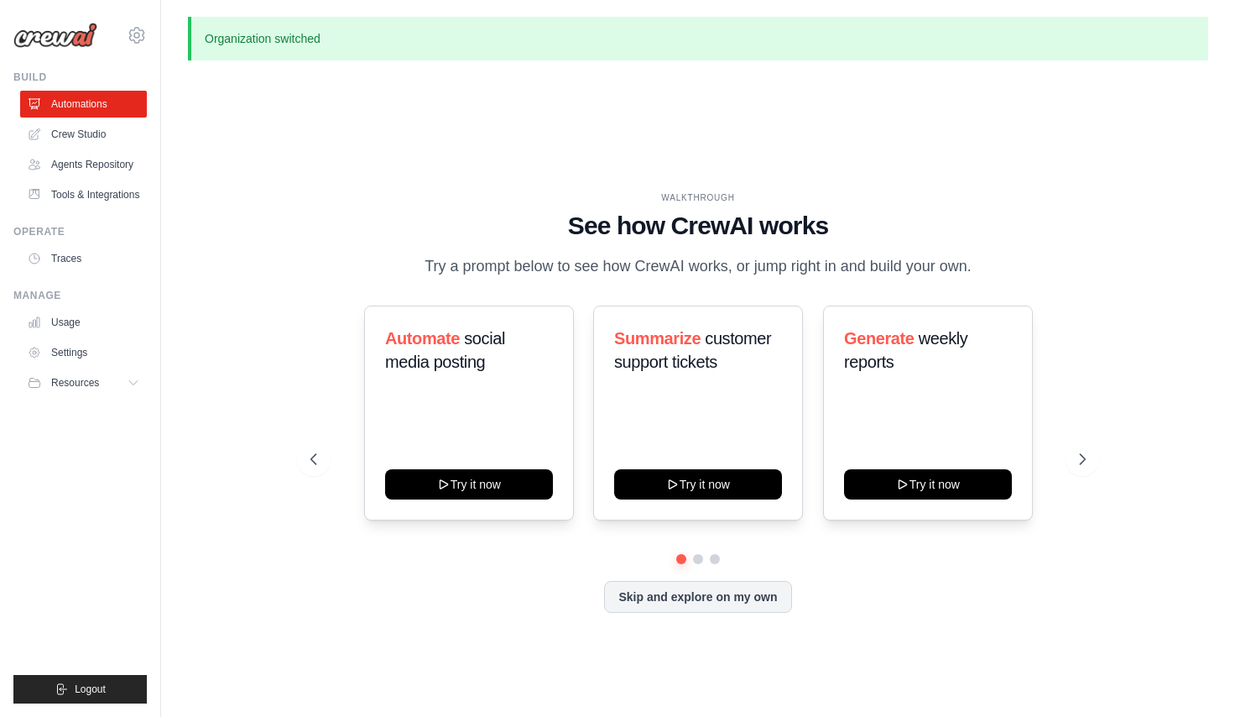 Image resolution: width=1235 pixels, height=717 pixels. Describe the element at coordinates (83, 195) in the screenshot. I see `a: Tools & Integrations` at that location.